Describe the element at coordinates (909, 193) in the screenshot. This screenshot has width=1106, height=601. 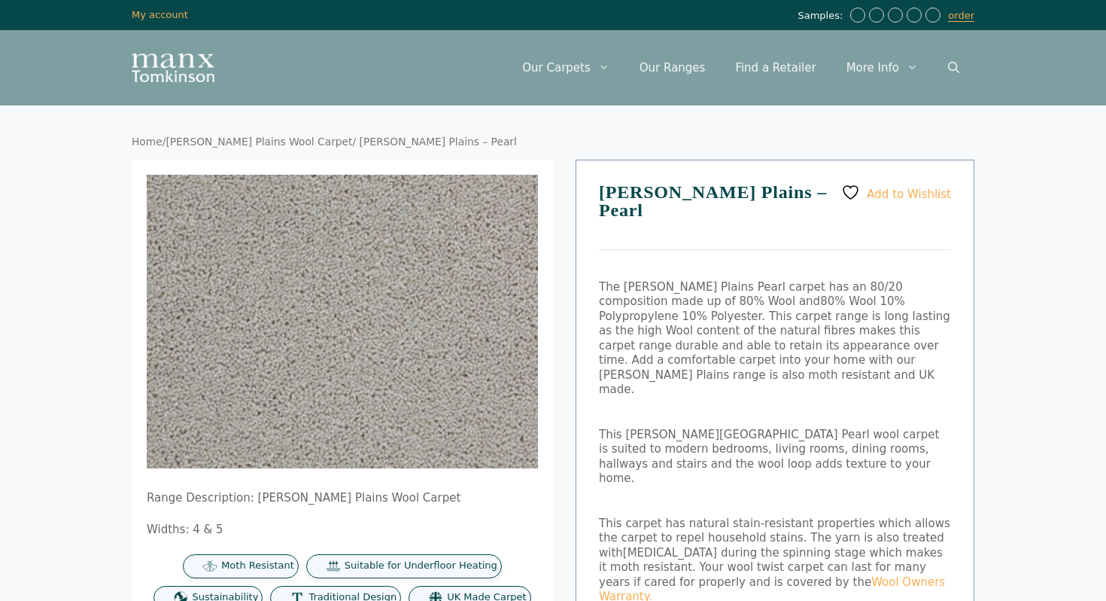
I see `span: Add to Wishlist` at that location.